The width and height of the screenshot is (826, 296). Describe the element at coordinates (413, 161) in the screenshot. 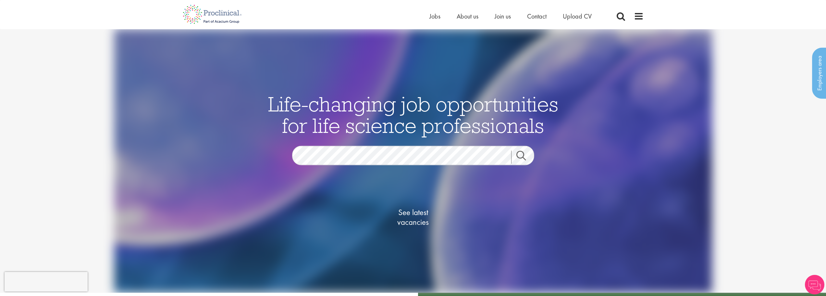

I see `img: candidate home` at that location.